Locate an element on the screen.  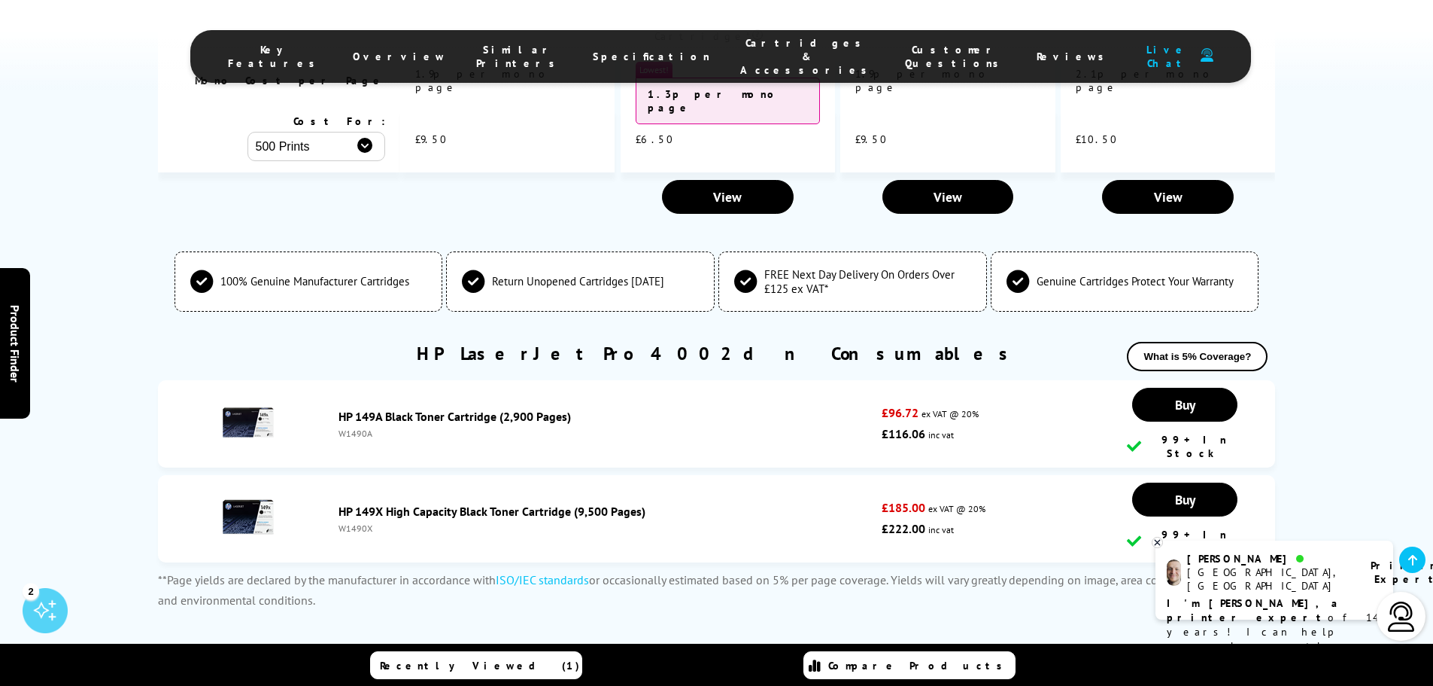
img: user-headset-light.svg is located at coordinates (1402, 616).